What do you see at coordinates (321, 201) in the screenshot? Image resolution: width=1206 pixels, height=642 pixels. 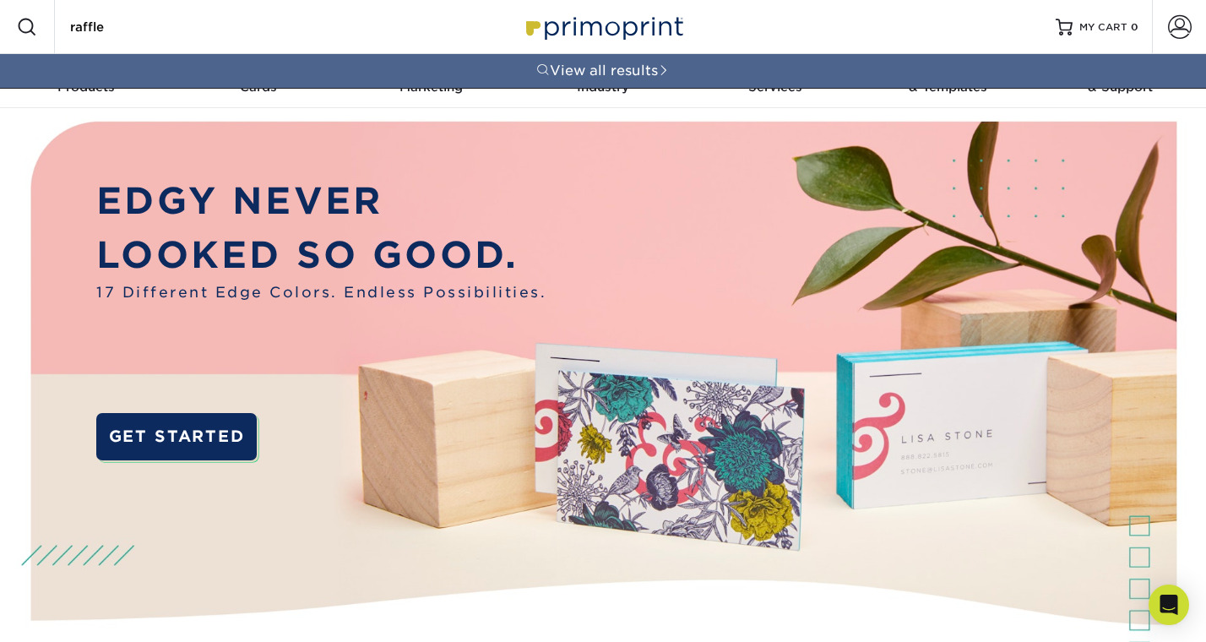 I see `p: EDGY NEVER` at bounding box center [321, 201].